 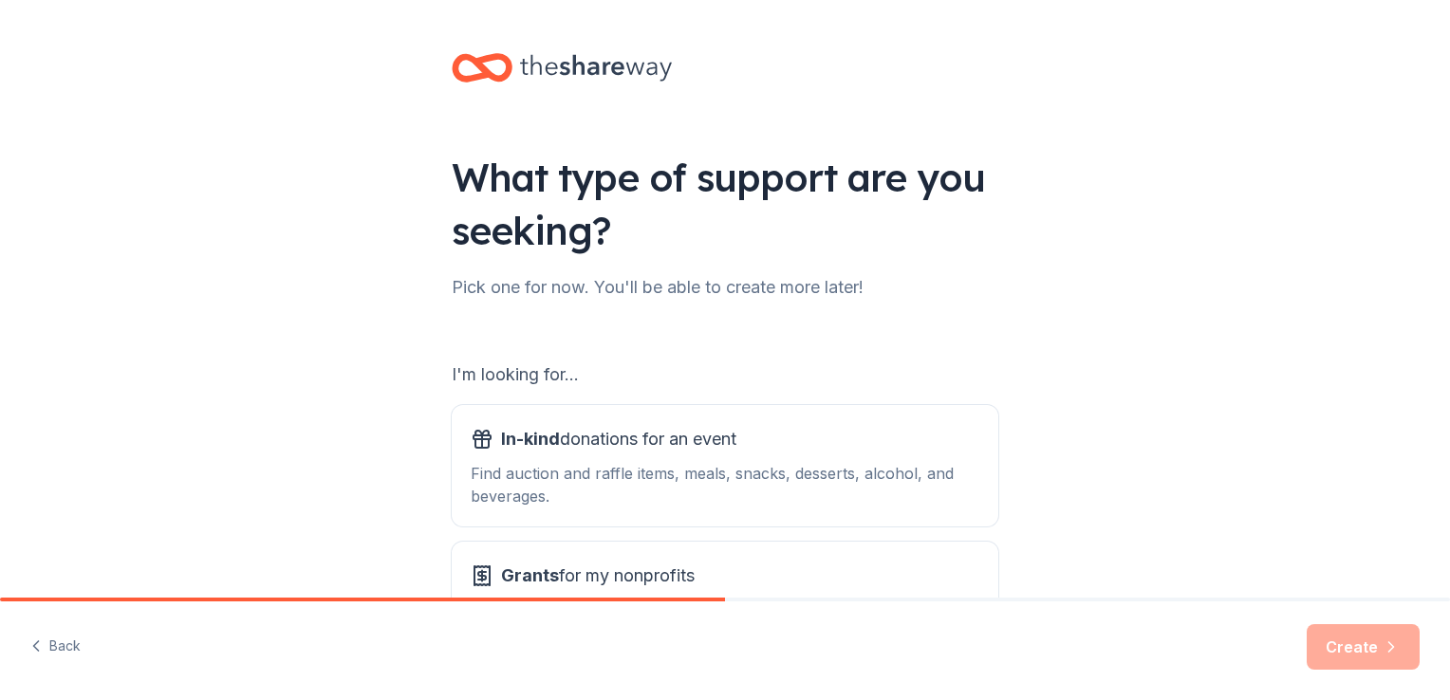 I want to click on div: What type of support are you seeking?, so click(x=725, y=204).